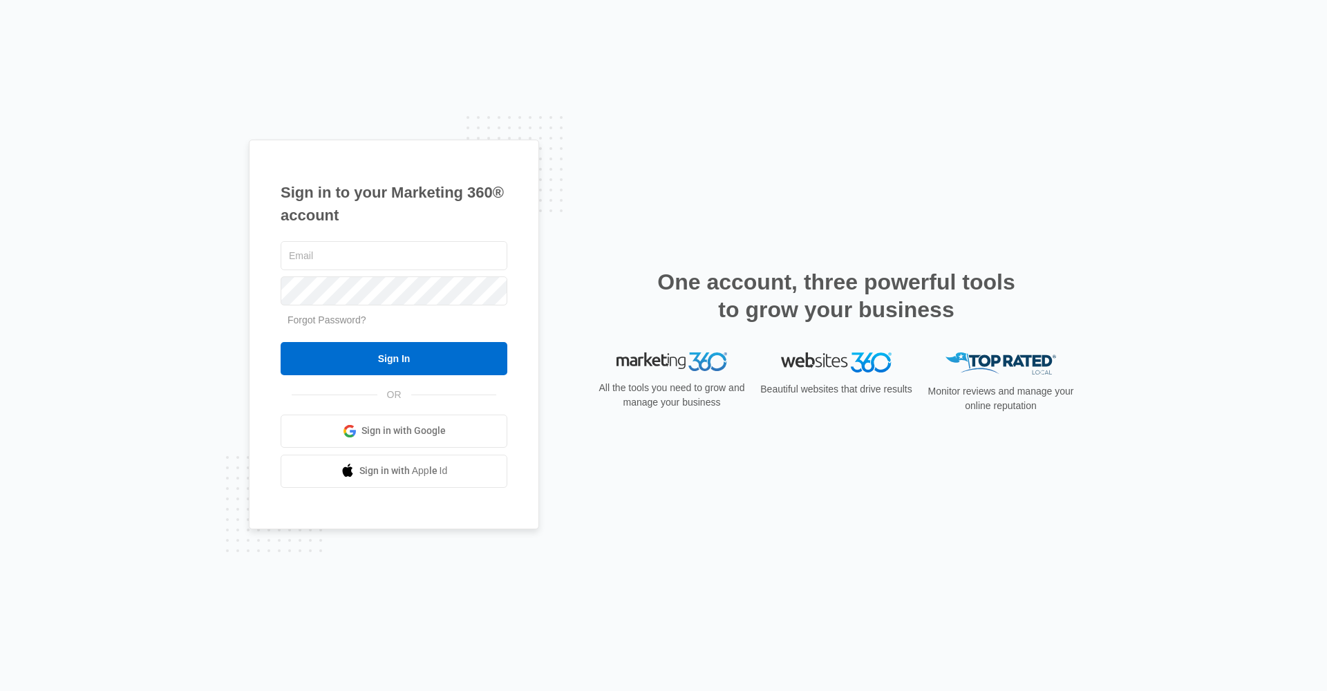  I want to click on img: Top Rated Local, so click(1001, 364).